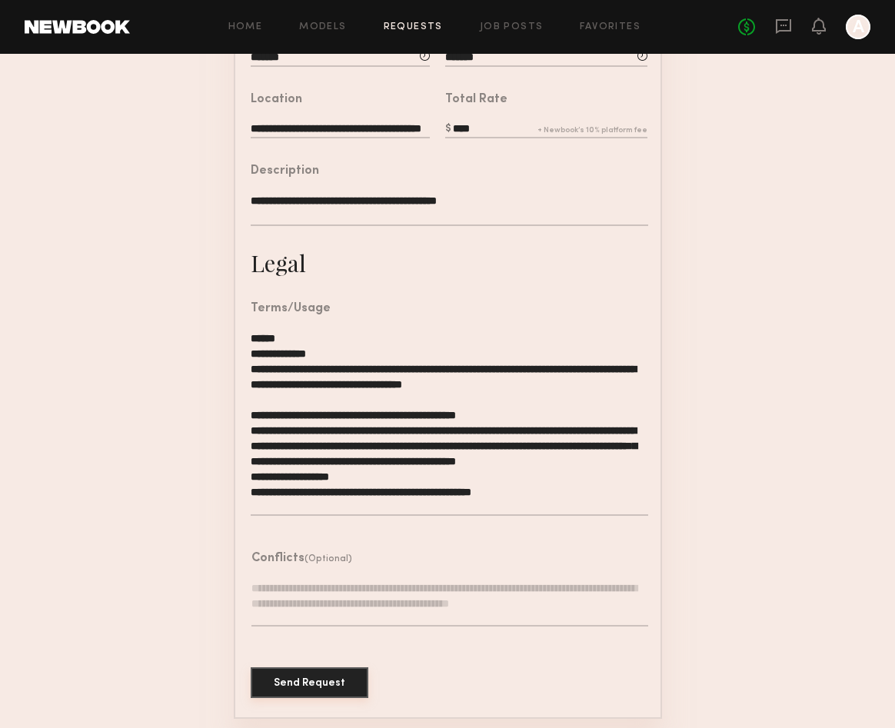 This screenshot has width=895, height=728. Describe the element at coordinates (476, 100) in the screenshot. I see `div: Total Rate` at that location.